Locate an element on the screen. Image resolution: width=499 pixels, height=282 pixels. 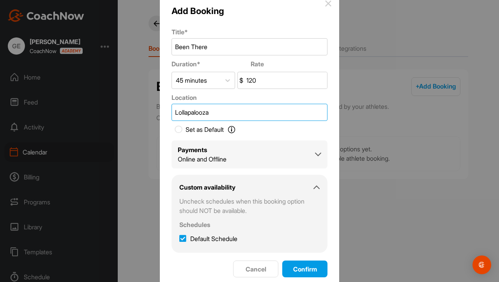
button: Confirm is located at coordinates (305, 268).